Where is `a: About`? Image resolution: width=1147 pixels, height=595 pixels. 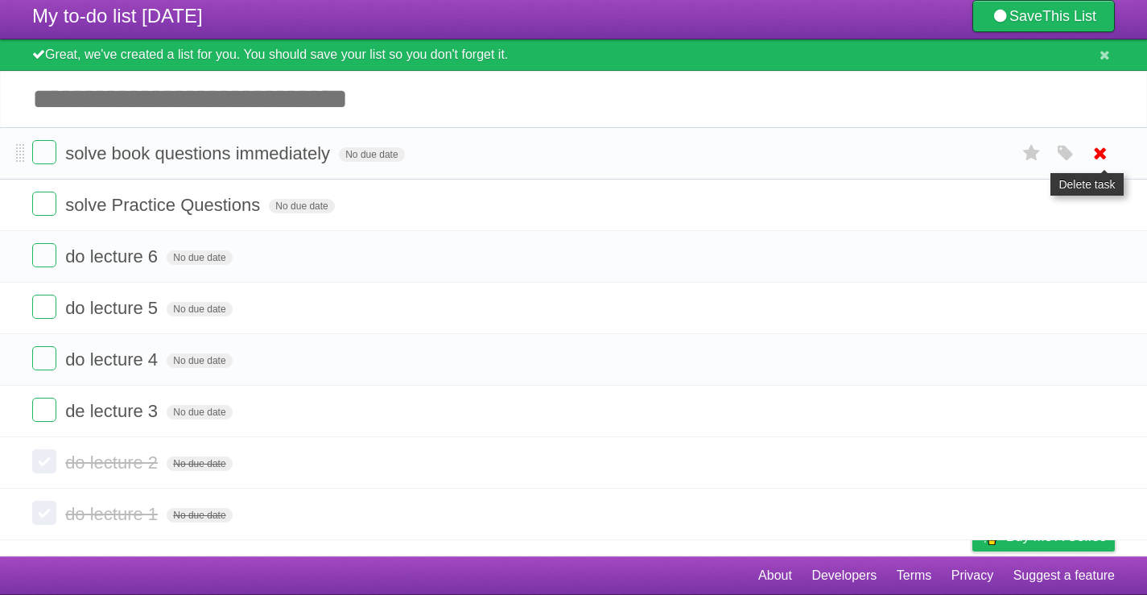
a: About is located at coordinates (775, 576).